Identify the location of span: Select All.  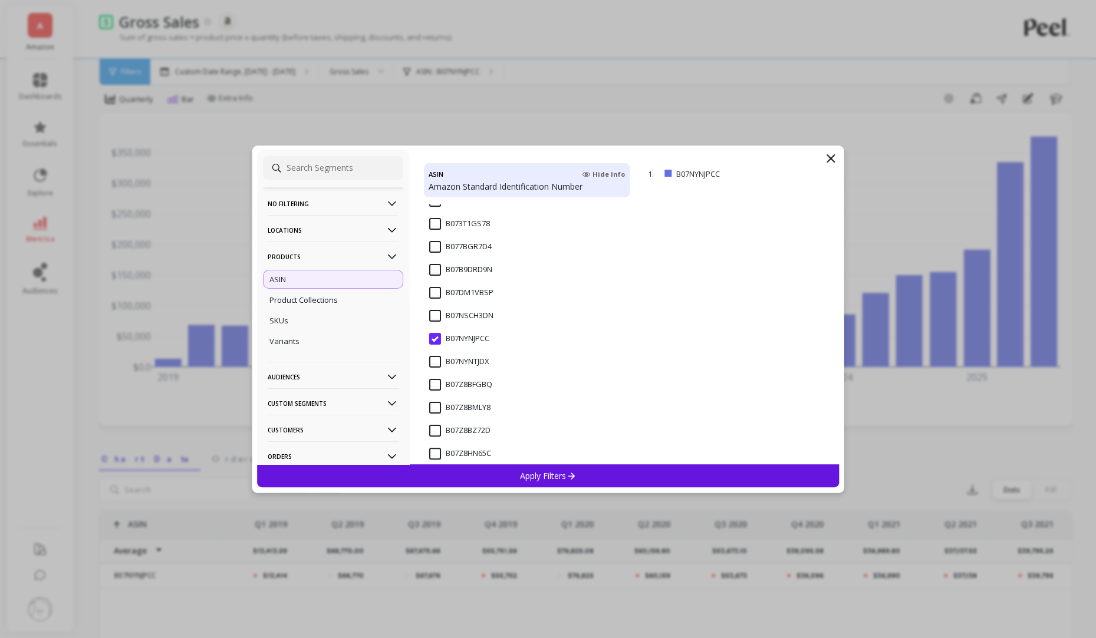
(453, 201).